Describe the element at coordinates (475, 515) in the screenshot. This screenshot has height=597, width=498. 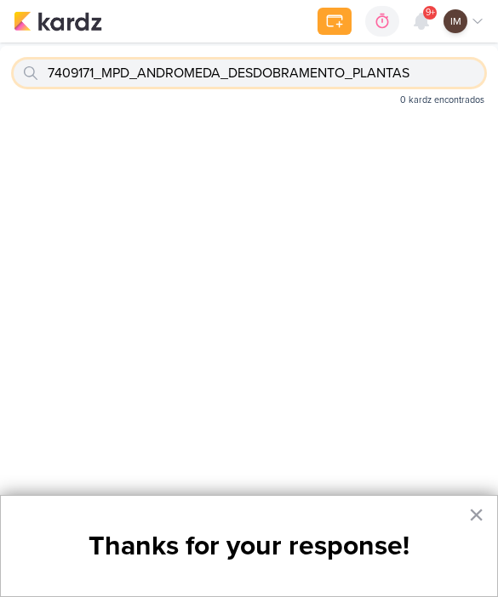
I see `button: Close` at that location.